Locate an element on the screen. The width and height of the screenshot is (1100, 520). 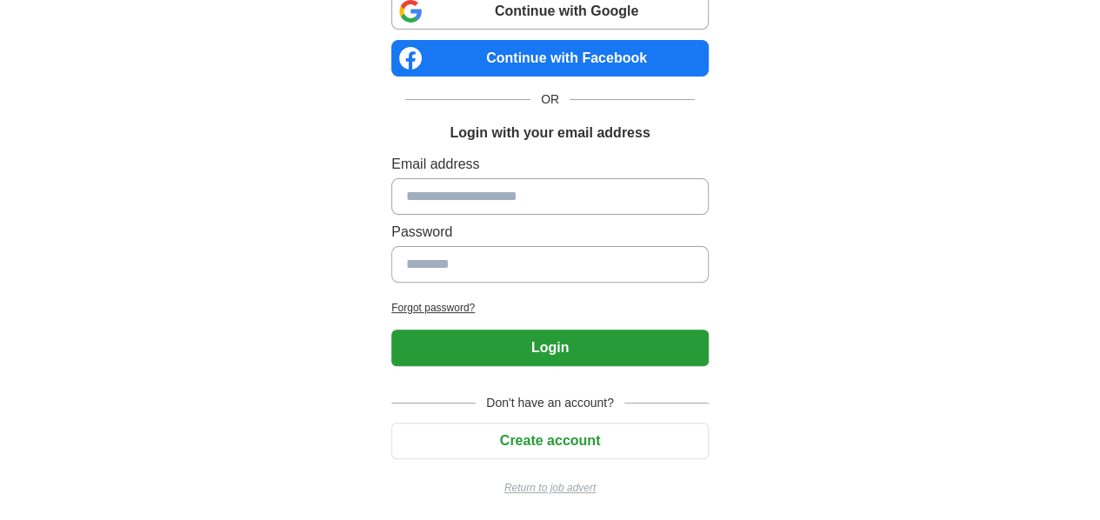
h1: Login with your email address is located at coordinates (550, 133).